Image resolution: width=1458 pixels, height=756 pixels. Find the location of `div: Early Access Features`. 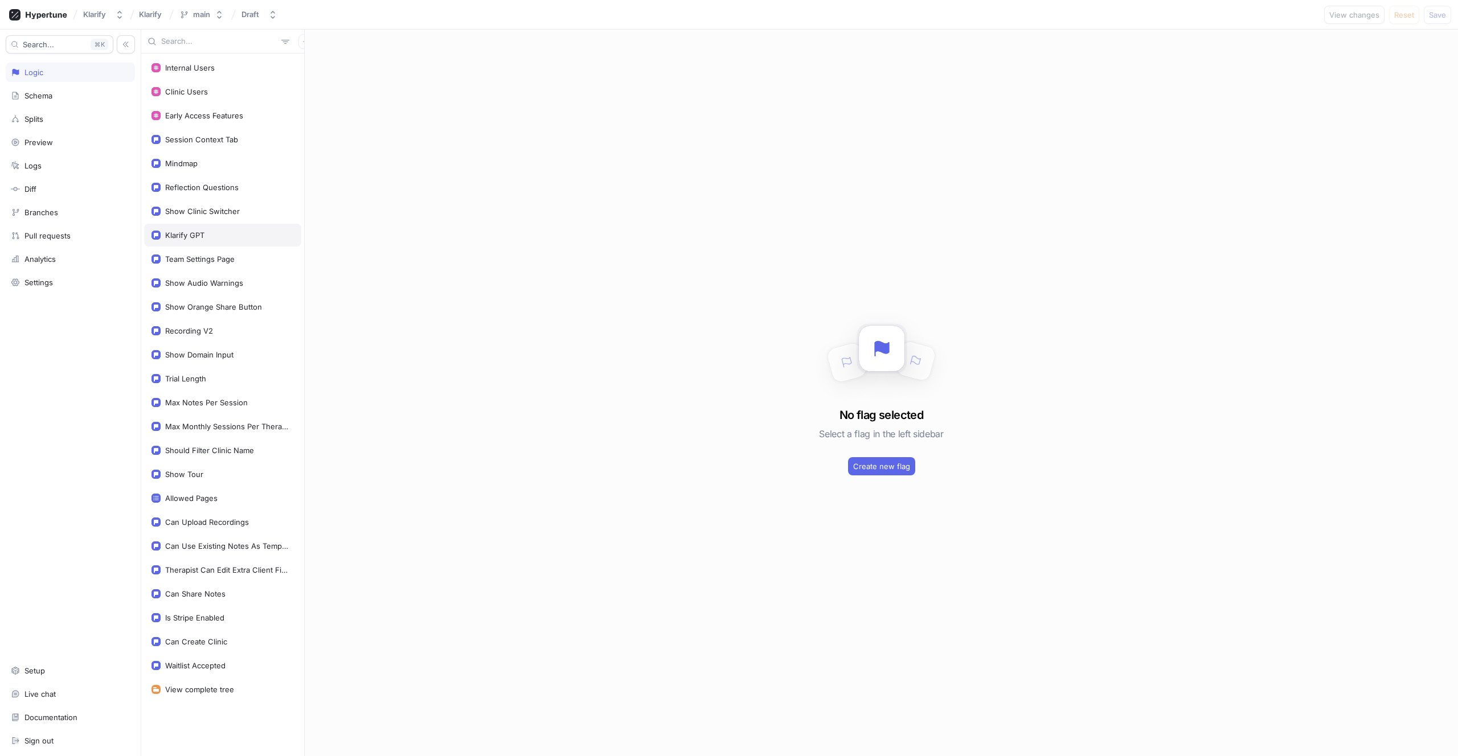

div: Early Access Features is located at coordinates (204, 116).